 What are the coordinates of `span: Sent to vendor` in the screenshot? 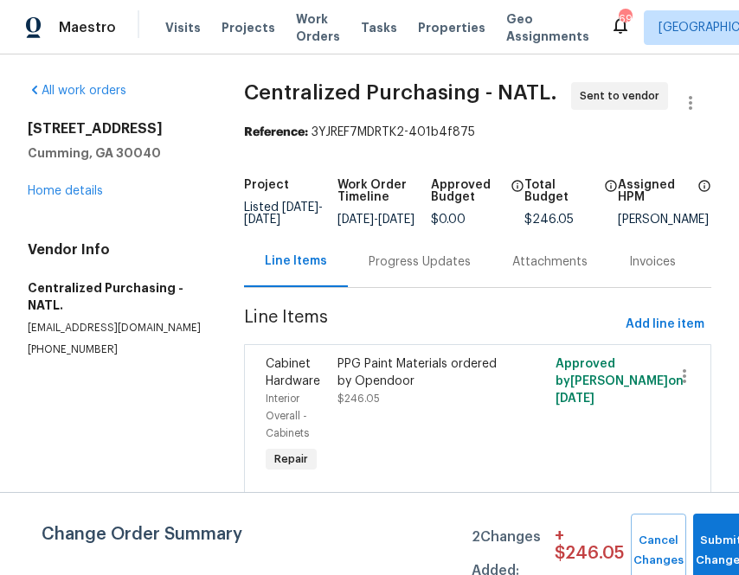 It's located at (623, 96).